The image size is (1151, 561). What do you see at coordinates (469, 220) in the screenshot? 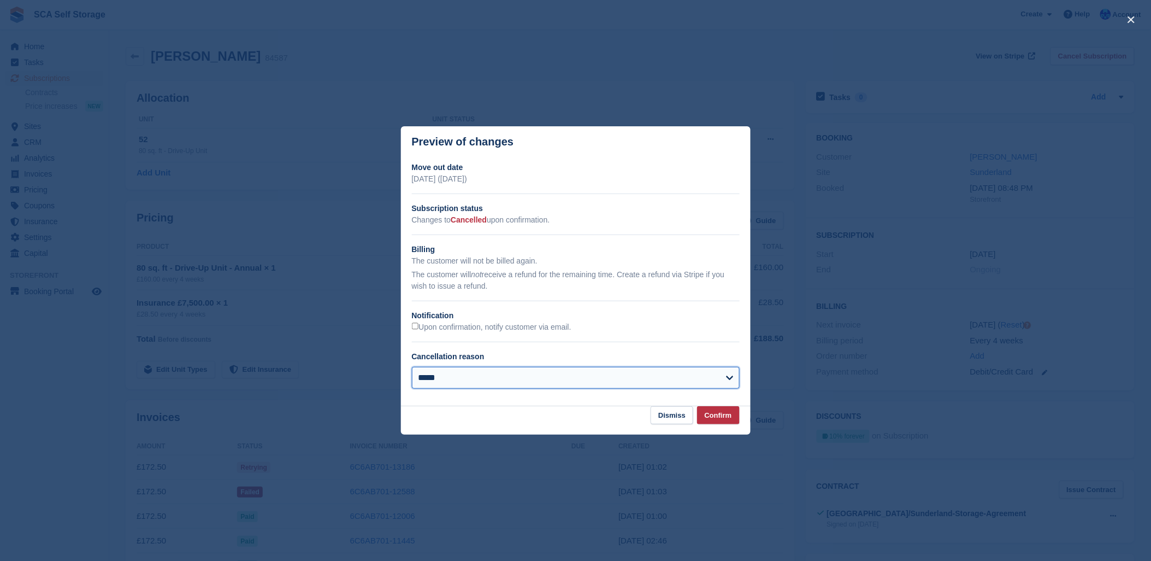
I see `span: Cancelled` at bounding box center [469, 220].